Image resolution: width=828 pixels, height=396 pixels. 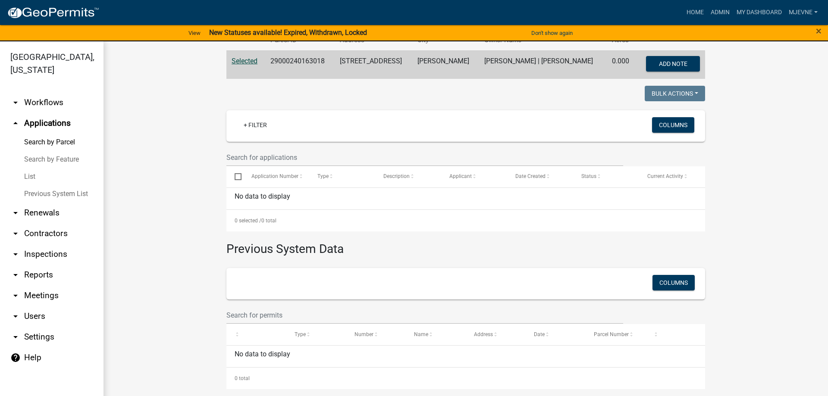 I want to click on button: Don't show again, so click(x=552, y=33).